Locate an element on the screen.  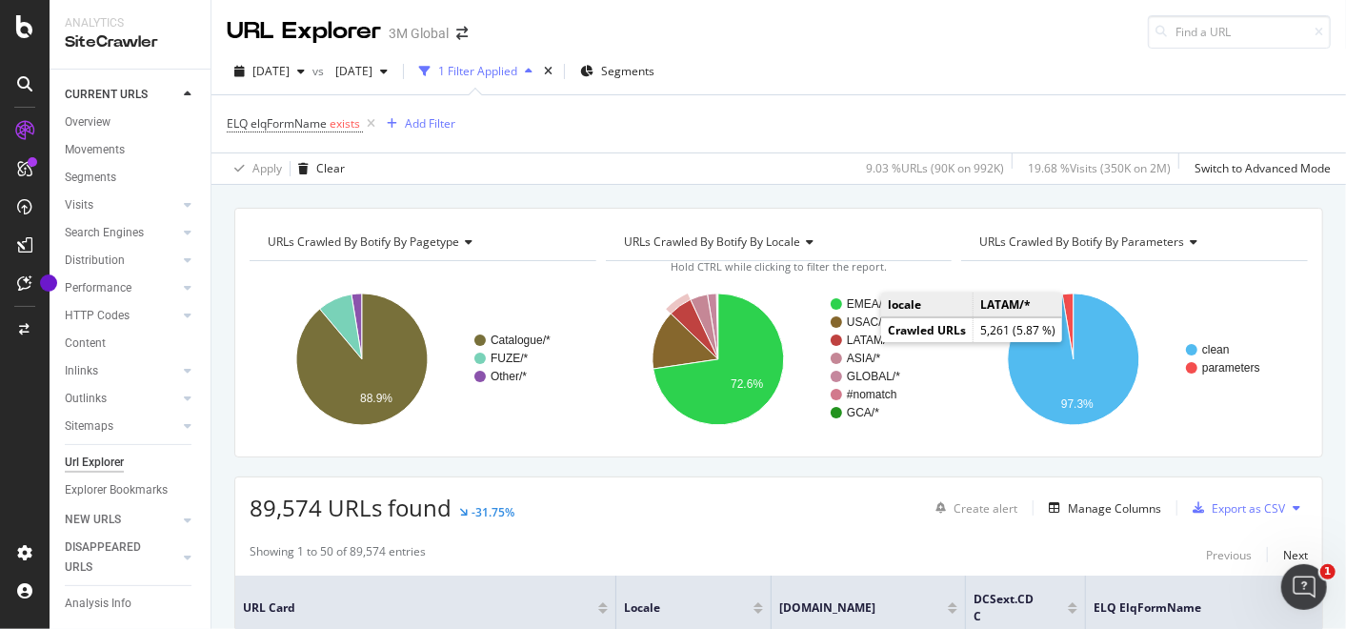
a: Visits is located at coordinates (121, 205).